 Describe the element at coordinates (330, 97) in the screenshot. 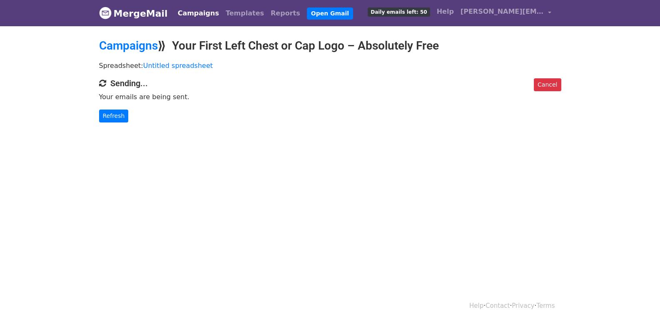

I see `p: Your emails are being sent.` at that location.